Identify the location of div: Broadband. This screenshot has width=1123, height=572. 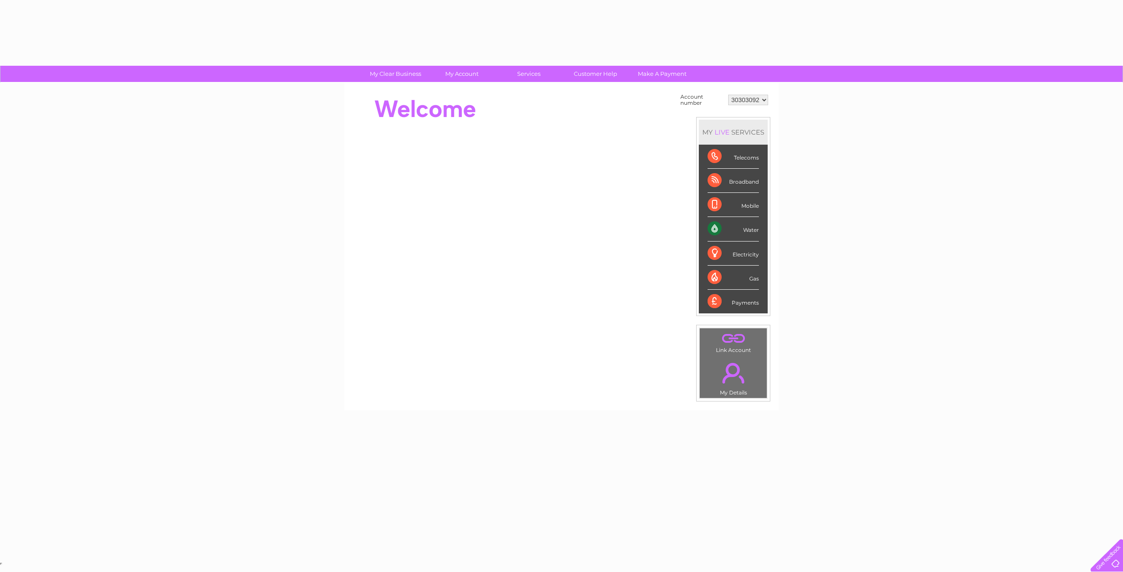
(733, 181).